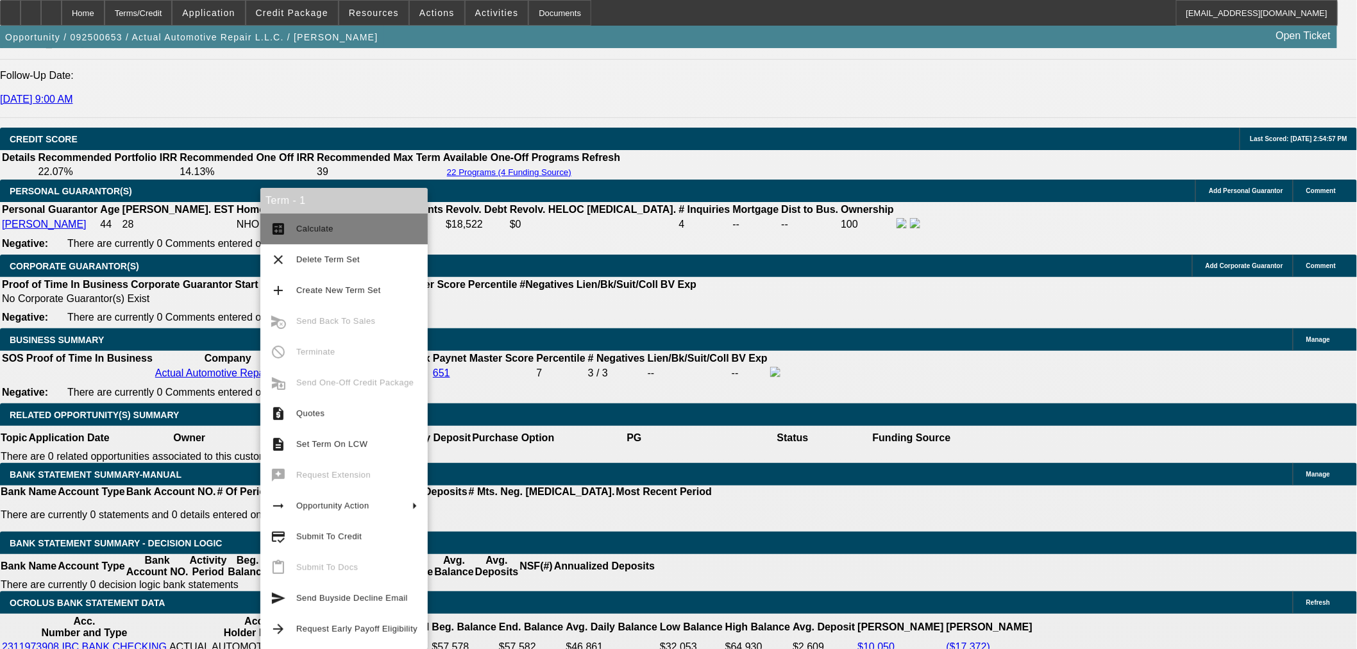 This screenshot has height=649, width=1357. What do you see at coordinates (511, 158) in the screenshot?
I see `th: Available One-Off Programs` at bounding box center [511, 158].